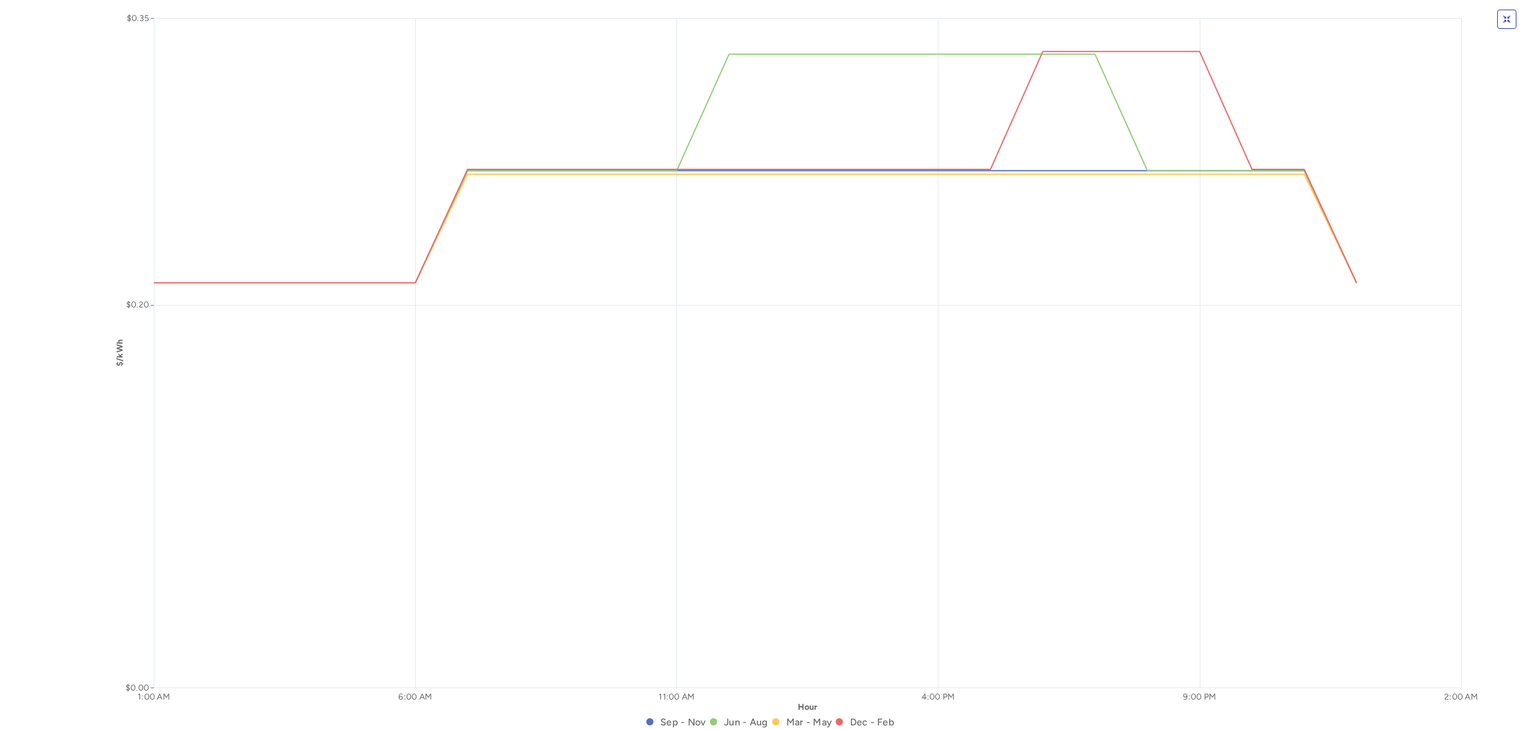 This screenshot has height=729, width=1526. I want to click on text: Dec - Feb, so click(871, 722).